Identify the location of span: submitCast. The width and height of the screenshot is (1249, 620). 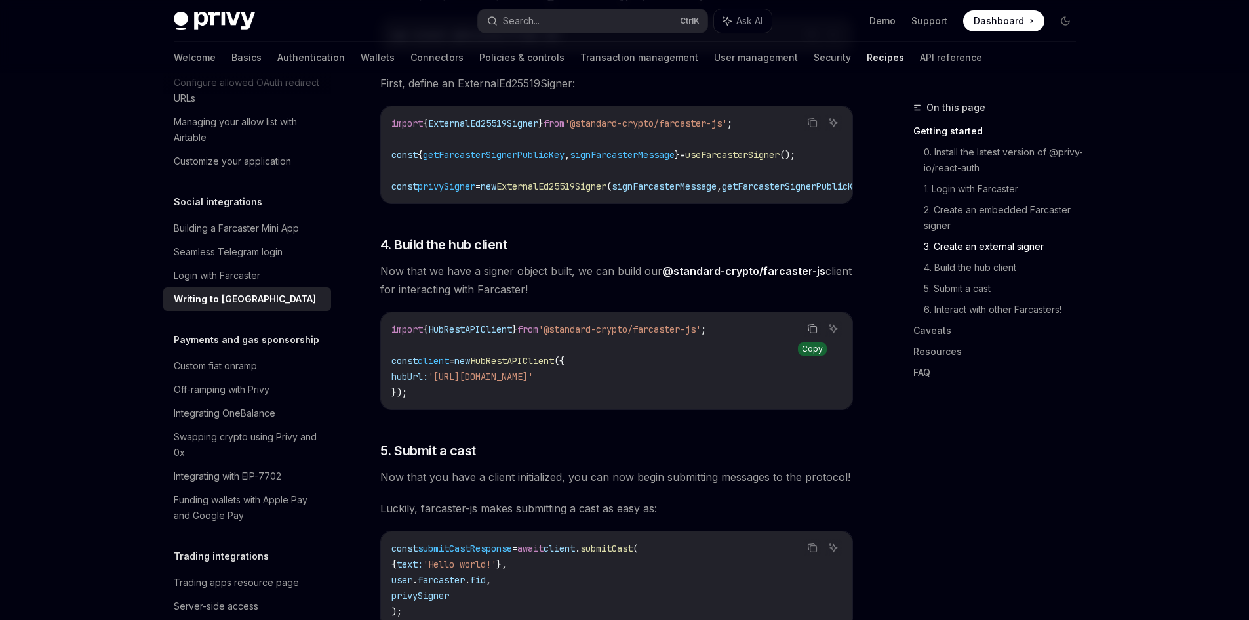
(607, 548).